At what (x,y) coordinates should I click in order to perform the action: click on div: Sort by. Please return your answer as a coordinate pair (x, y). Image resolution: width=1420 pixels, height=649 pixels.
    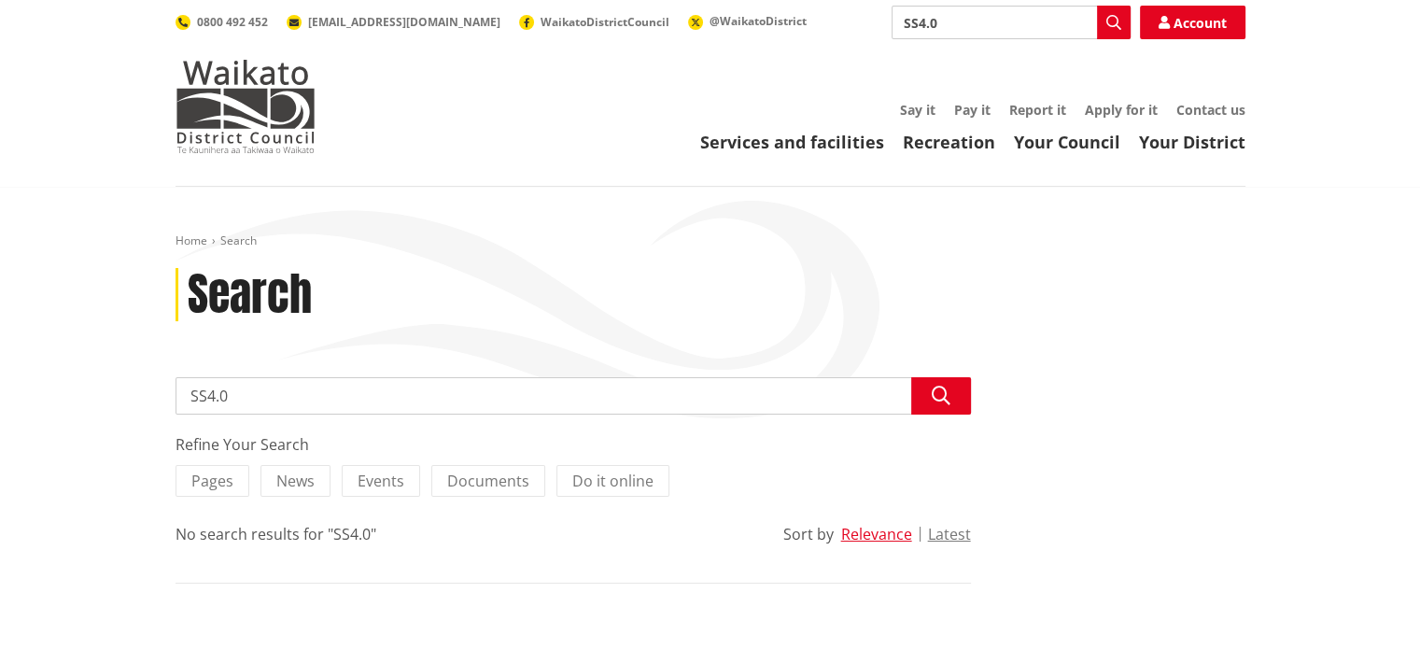
    Looking at the image, I should click on (808, 534).